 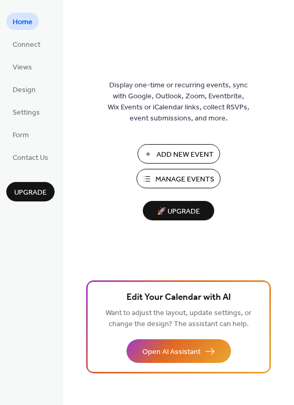 What do you see at coordinates (179, 319) in the screenshot?
I see `span: Want to adjust the layout, update settings, or change the design? The assistant can help.` at bounding box center [179, 319].